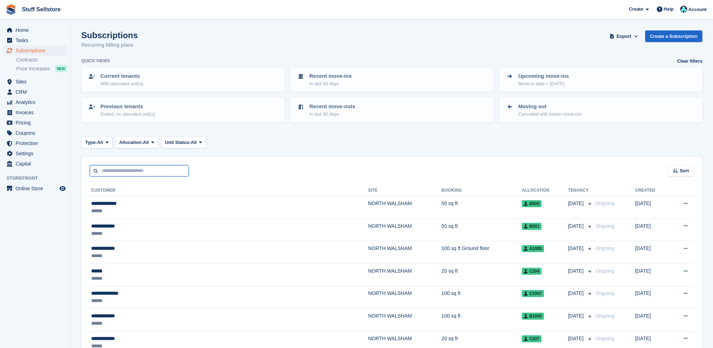 The height and width of the screenshot is (348, 713). I want to click on a: Clear filters, so click(690, 61).